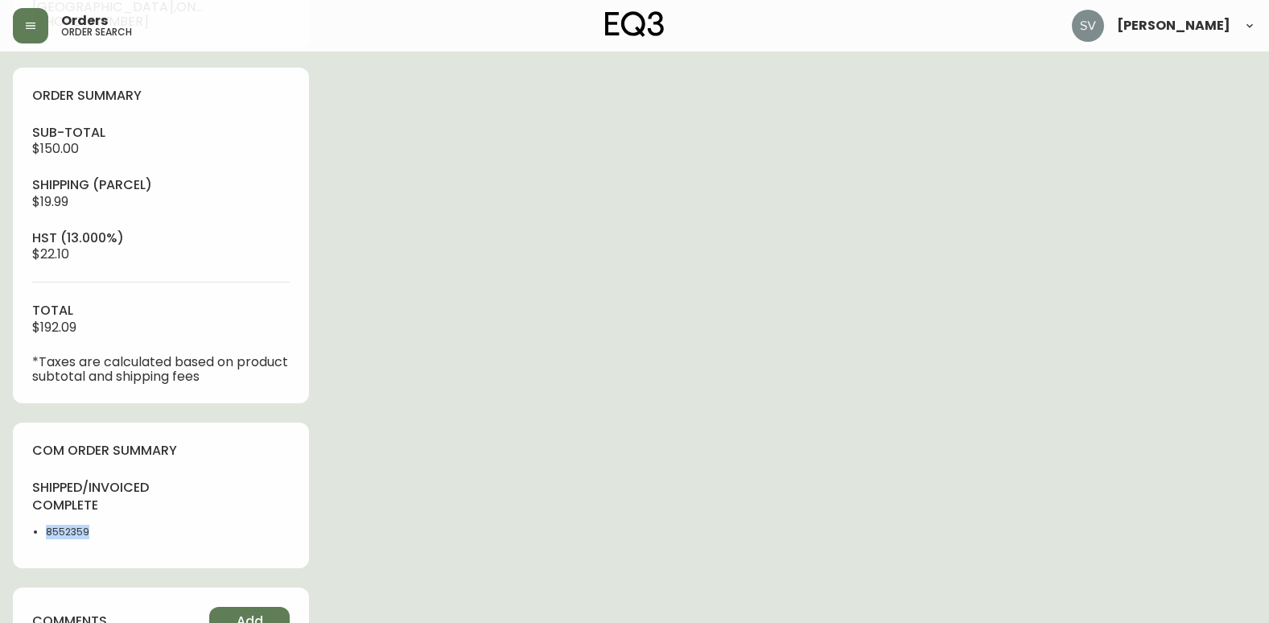 The image size is (1269, 623). What do you see at coordinates (161, 311) in the screenshot?
I see `h4: total` at bounding box center [161, 311].